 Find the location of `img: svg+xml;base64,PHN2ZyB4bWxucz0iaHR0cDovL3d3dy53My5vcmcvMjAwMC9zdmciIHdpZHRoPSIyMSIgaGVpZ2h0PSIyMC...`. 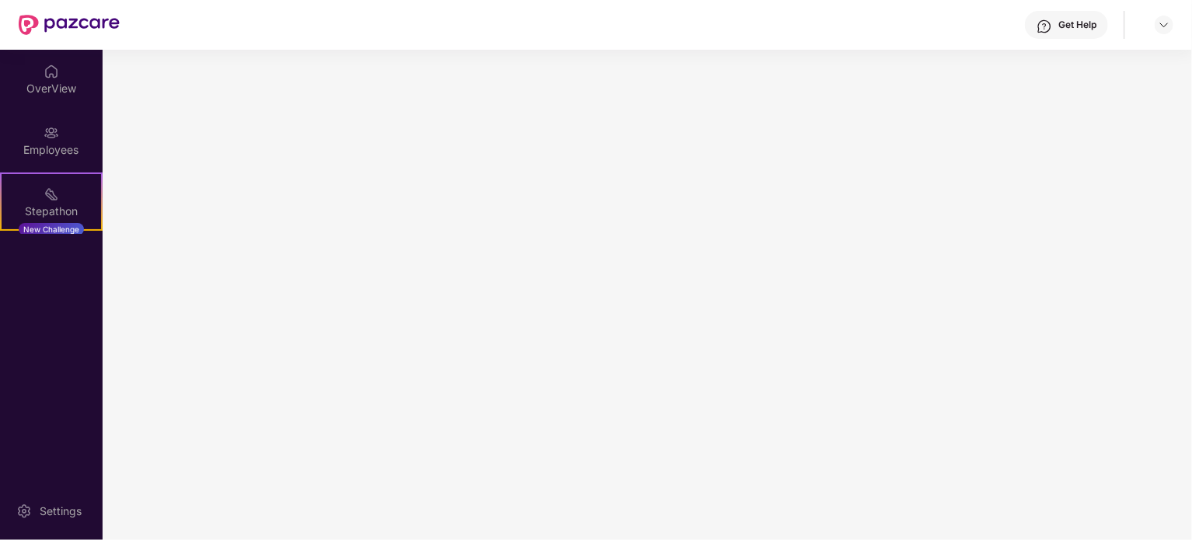

img: svg+xml;base64,PHN2ZyB4bWxucz0iaHR0cDovL3d3dy53My5vcmcvMjAwMC9zdmciIHdpZHRoPSIyMSIgaGVpZ2h0PSIyMC... is located at coordinates (51, 194).